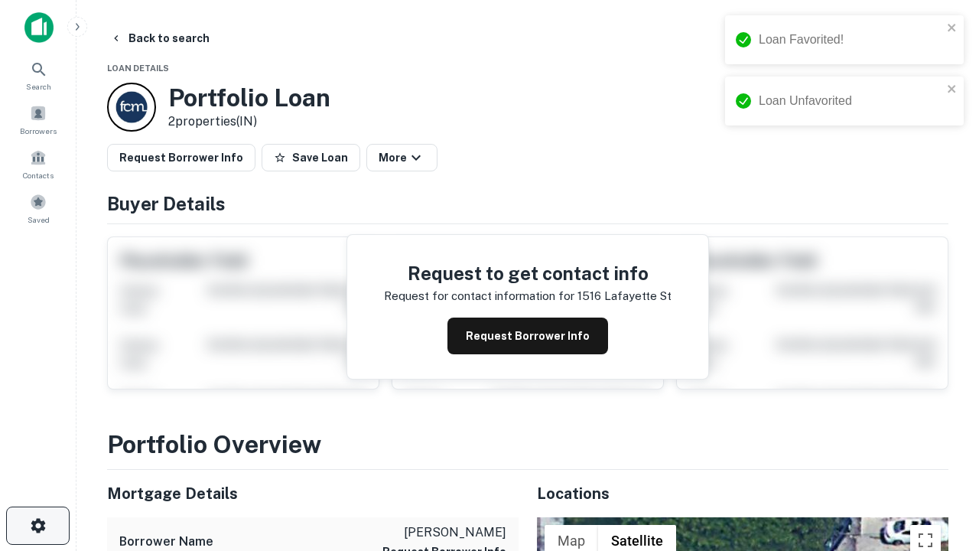 The width and height of the screenshot is (979, 551). What do you see at coordinates (311, 158) in the screenshot?
I see `button: Save Loan` at bounding box center [311, 158].